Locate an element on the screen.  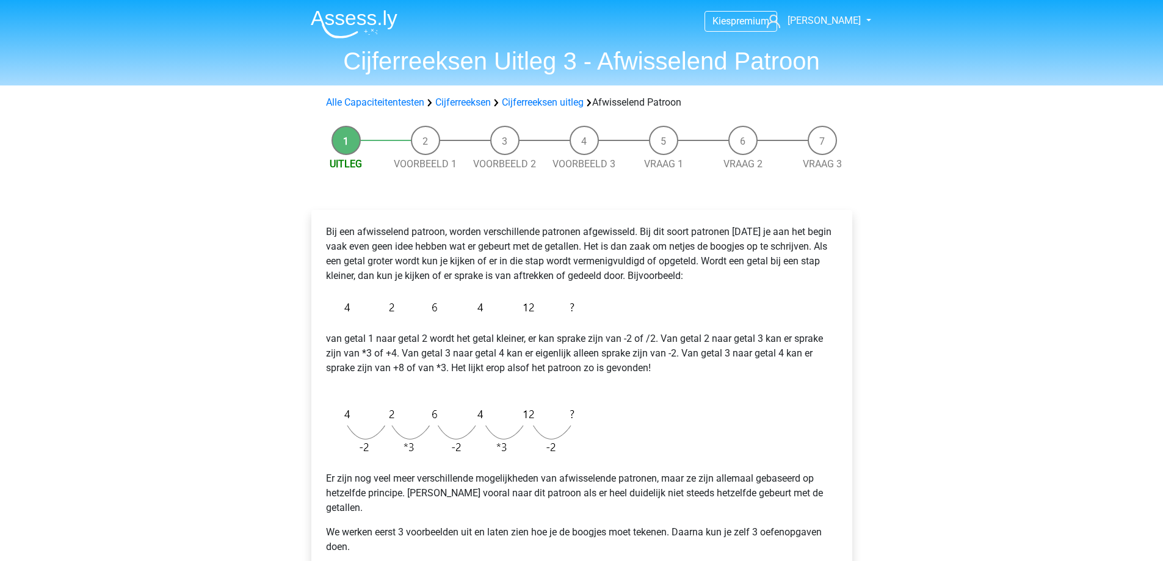
a: Voorbeeld 1 is located at coordinates (425, 164).